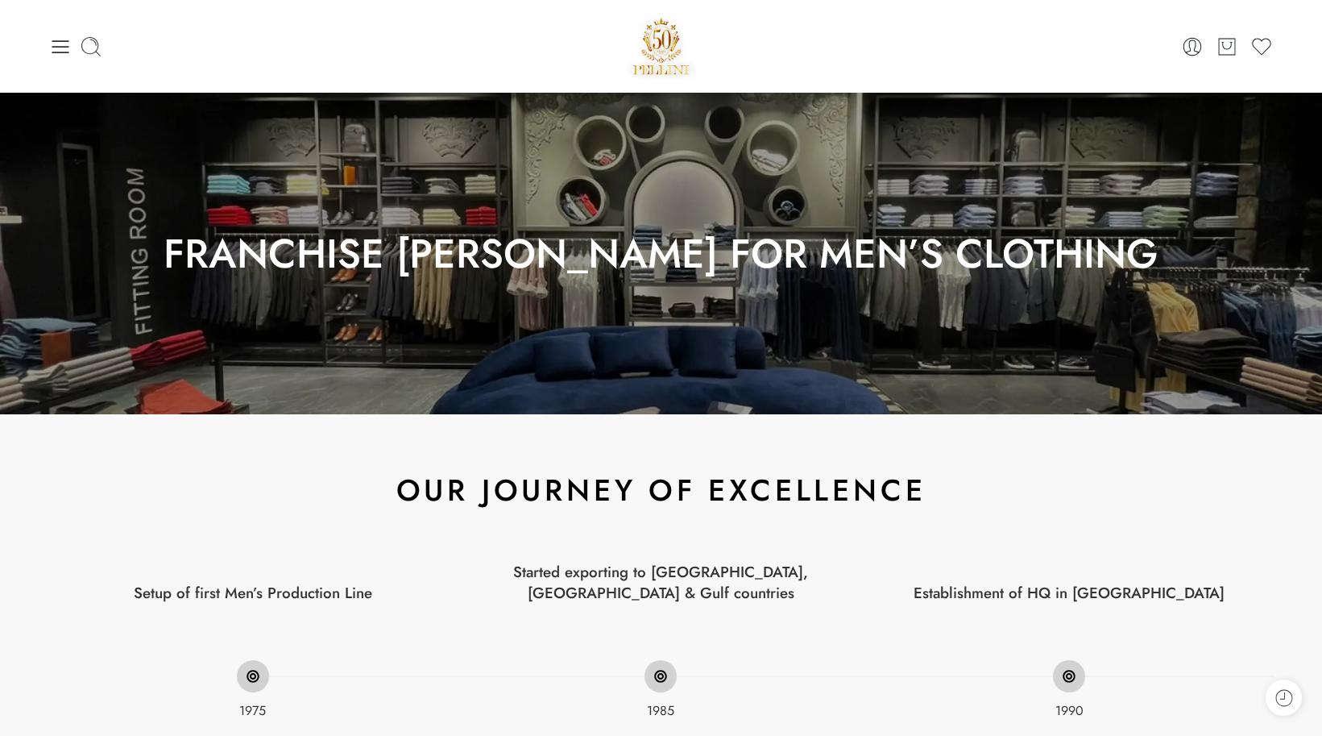  Describe the element at coordinates (1262, 47) in the screenshot. I see `a: Wishlist` at that location.